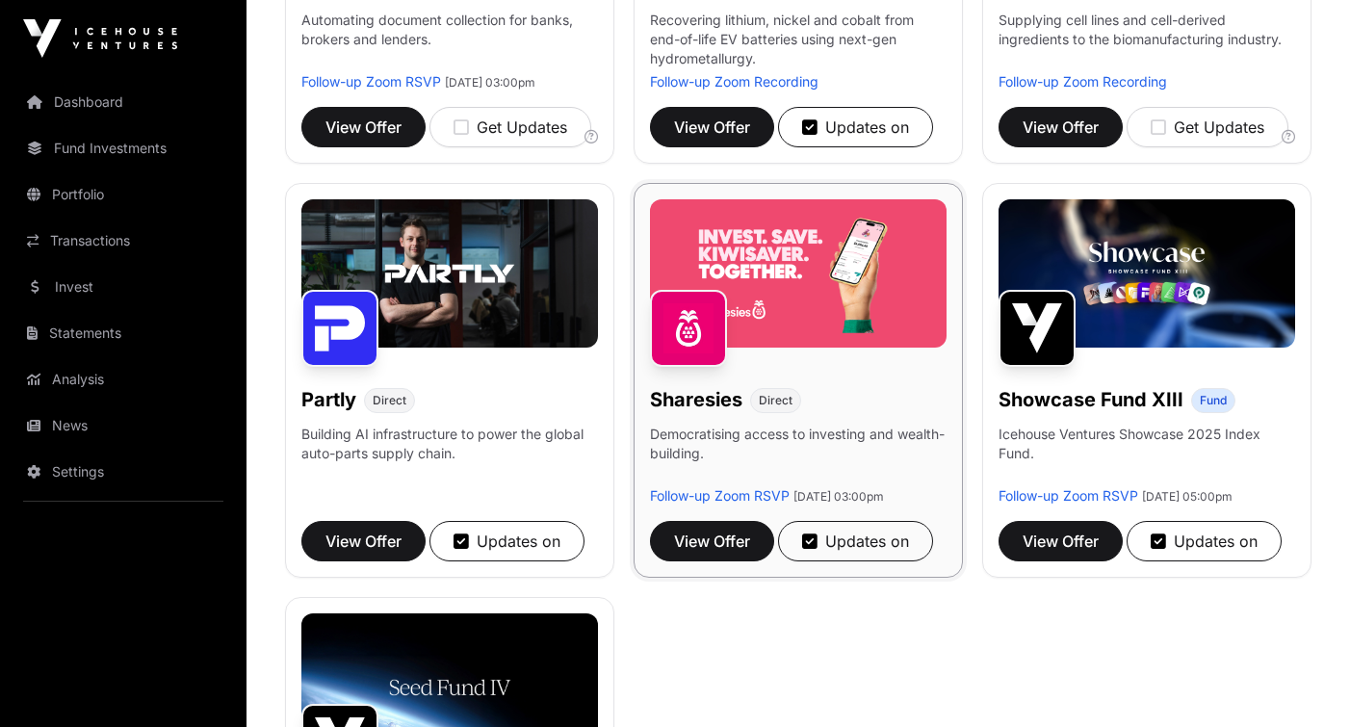 The height and width of the screenshot is (727, 1350). What do you see at coordinates (1147, 274) in the screenshot?
I see `img: Showcase-Fund-Banner-1.jpg` at bounding box center [1147, 274].